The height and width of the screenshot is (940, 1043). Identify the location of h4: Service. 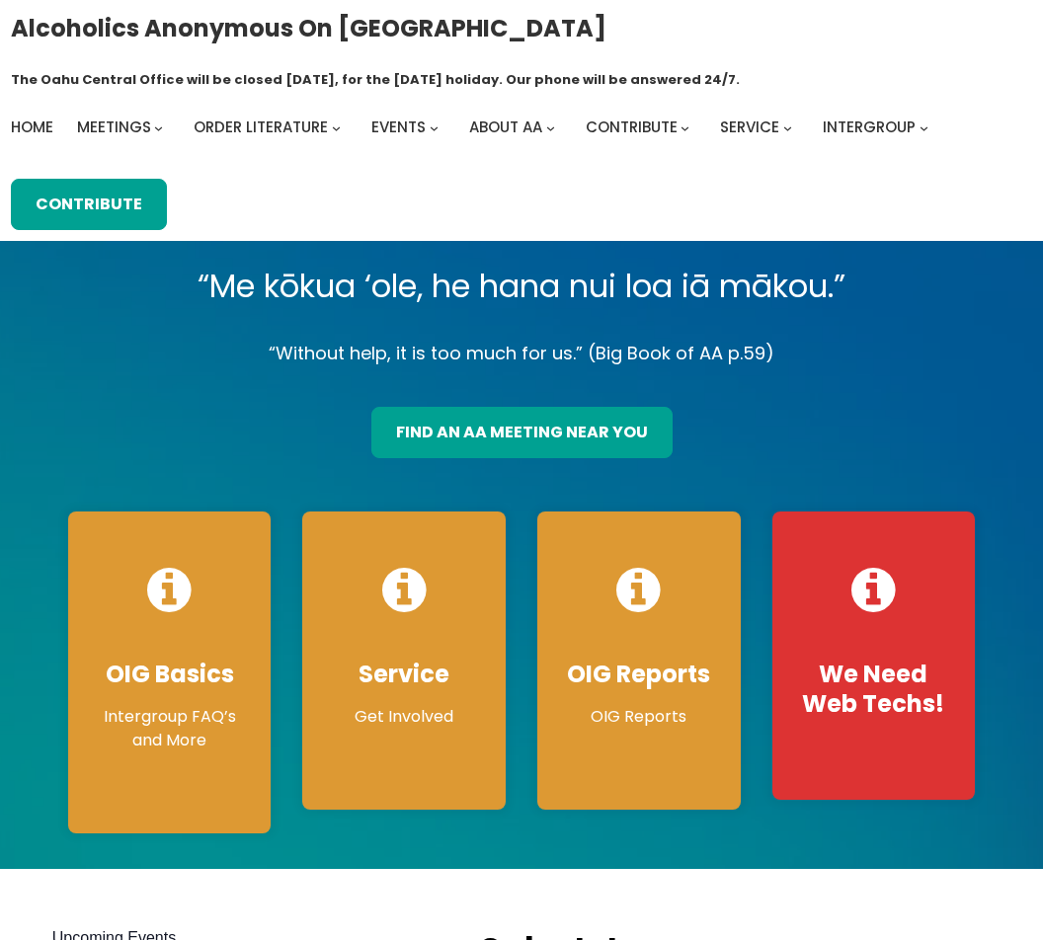
(404, 674).